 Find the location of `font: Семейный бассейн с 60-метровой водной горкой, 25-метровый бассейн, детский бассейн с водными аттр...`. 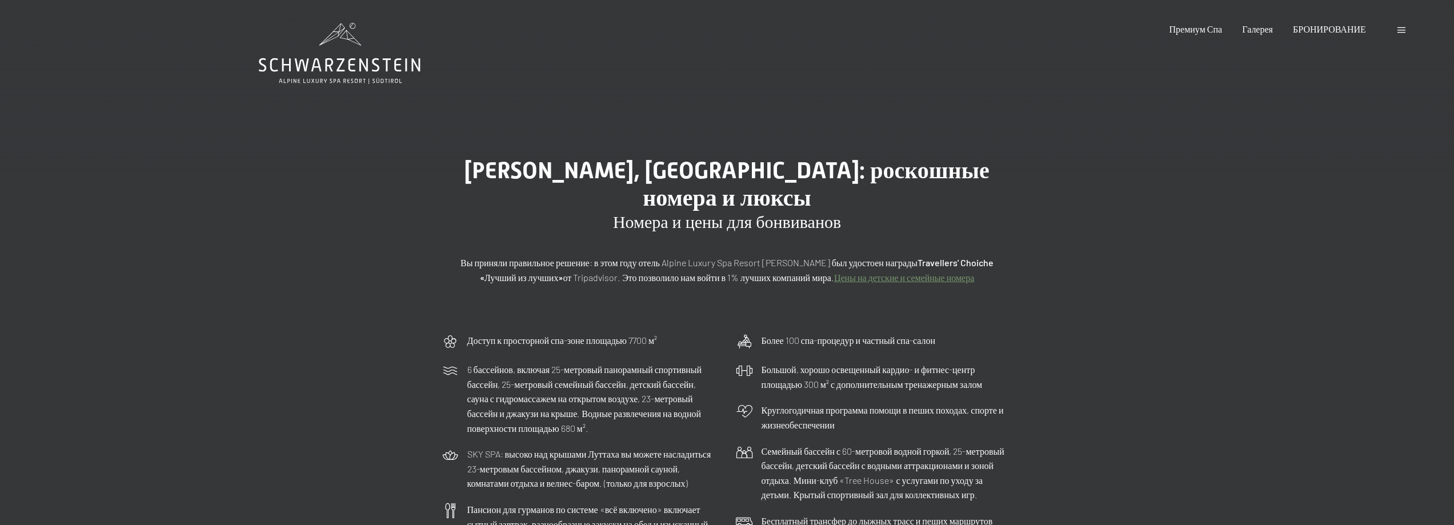

font: Семейный бассейн с 60-метровой водной горкой, 25-метровый бассейн, детский бассейн с водными аттр... is located at coordinates (883, 473).